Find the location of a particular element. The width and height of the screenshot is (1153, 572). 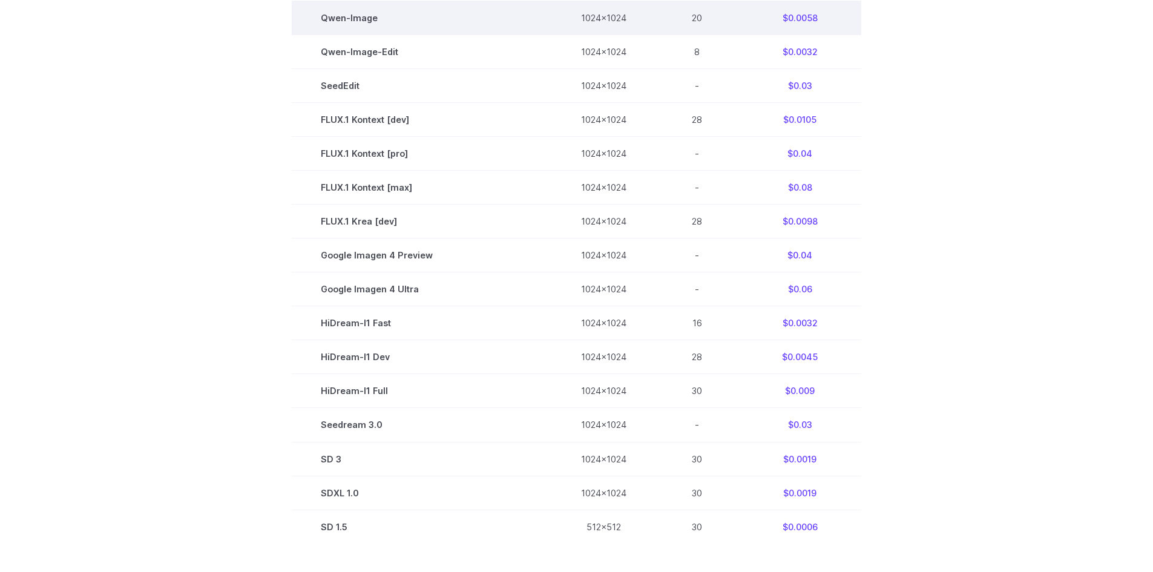

td: Qwen-Image-Edit is located at coordinates (422, 51).